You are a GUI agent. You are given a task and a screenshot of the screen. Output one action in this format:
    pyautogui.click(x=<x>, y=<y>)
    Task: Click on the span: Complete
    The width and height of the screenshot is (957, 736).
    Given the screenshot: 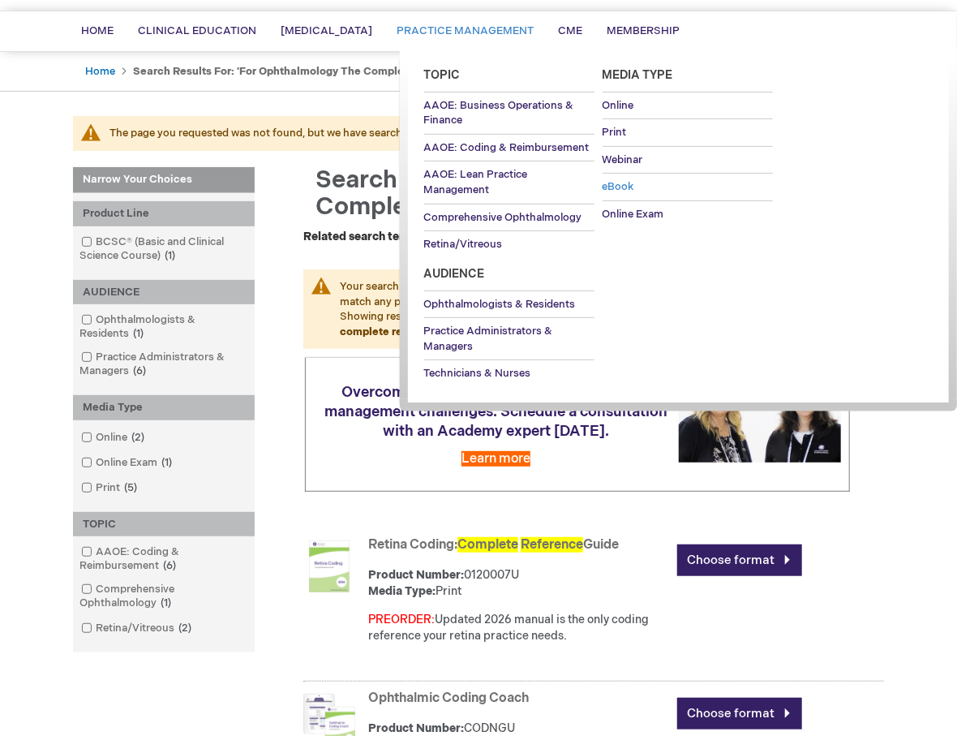 What is the action you would take?
    pyautogui.click(x=488, y=544)
    